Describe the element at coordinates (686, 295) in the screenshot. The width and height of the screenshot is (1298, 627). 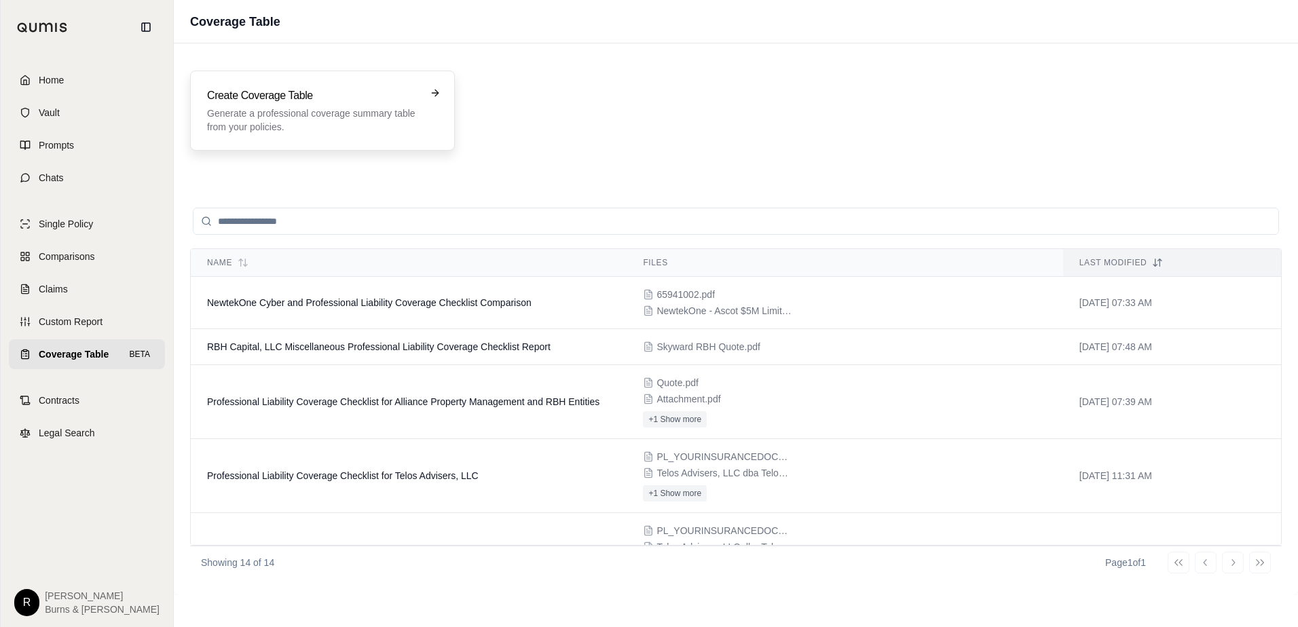
I see `span: 65941002.pdf` at that location.